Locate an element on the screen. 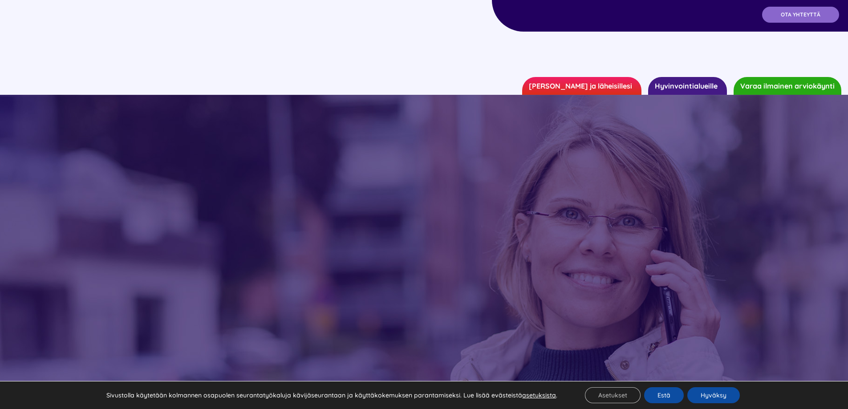 The image size is (848, 409). button: Estä is located at coordinates (664, 395).